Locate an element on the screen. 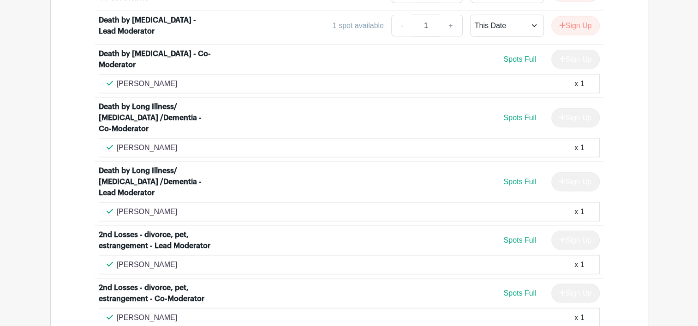 This screenshot has height=326, width=698. div: 2nd Losses - divorce, pet, estrangement - Co-Moderator is located at coordinates (156, 294).